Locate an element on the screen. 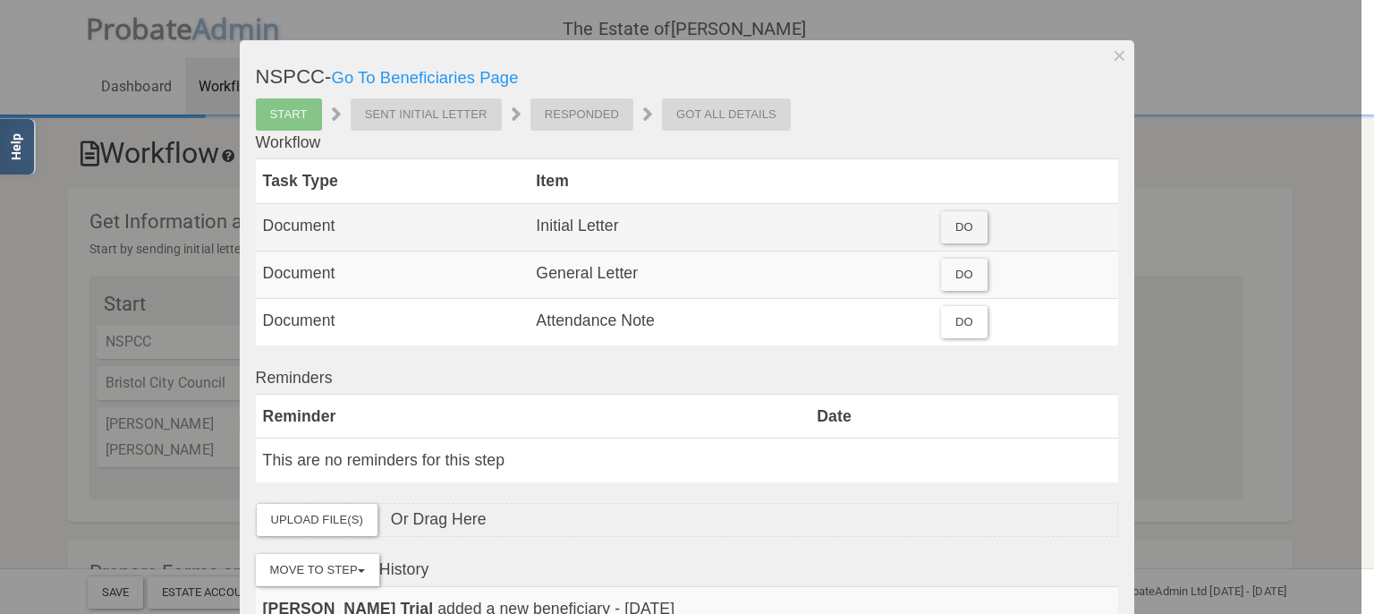 This screenshot has height=614, width=1374. label: History is located at coordinates (404, 569).